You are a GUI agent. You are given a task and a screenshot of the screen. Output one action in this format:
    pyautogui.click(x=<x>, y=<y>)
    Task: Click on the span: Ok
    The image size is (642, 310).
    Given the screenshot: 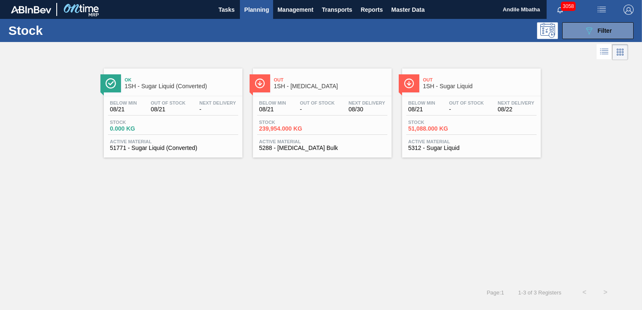 What is the action you would take?
    pyautogui.click(x=181, y=80)
    